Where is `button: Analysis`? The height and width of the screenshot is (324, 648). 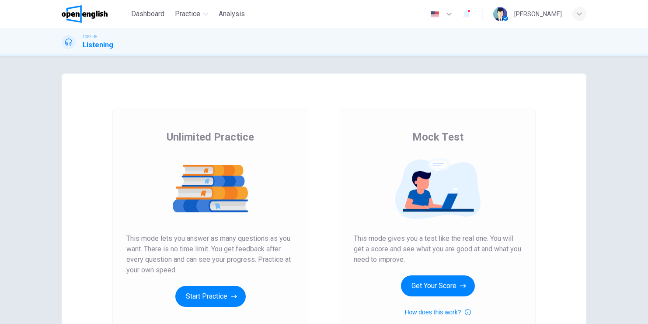
button: Analysis is located at coordinates (232, 14).